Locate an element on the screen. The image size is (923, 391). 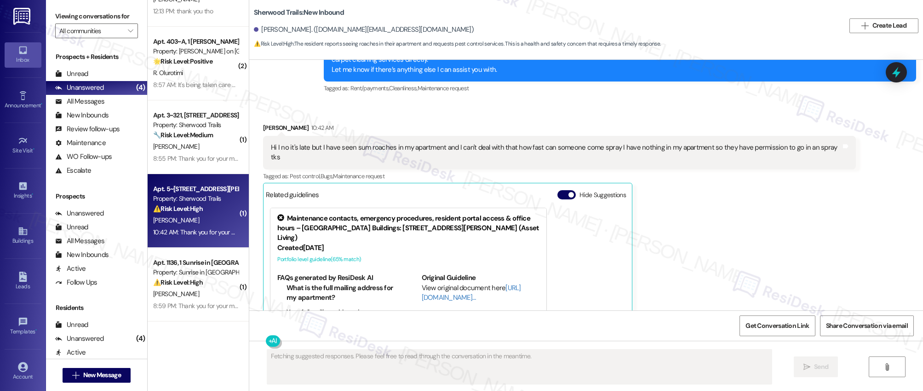
button: New Message is located at coordinates (97, 375).